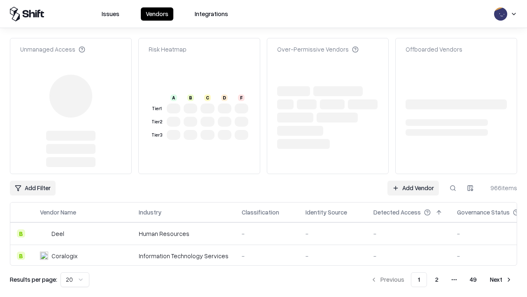  Describe the element at coordinates (58, 233) in the screenshot. I see `div: Deel` at that location.